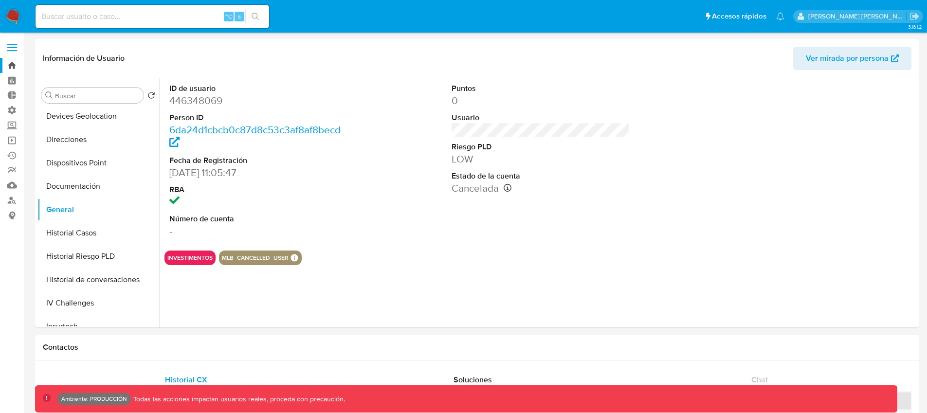 This screenshot has width=927, height=413. Describe the element at coordinates (857, 16) in the screenshot. I see `p: jhon.osorio@mercadolibre.com.co` at that location.